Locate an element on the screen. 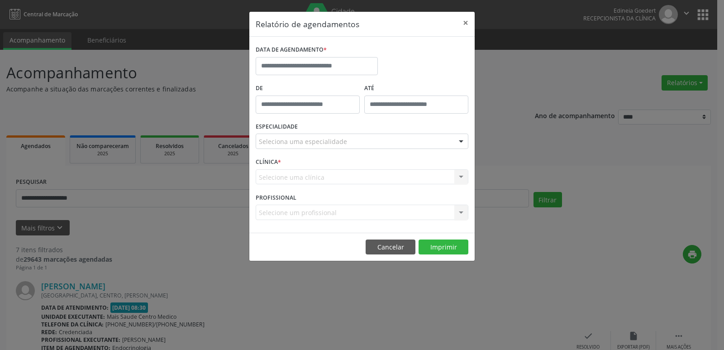 The image size is (724, 350). label: De is located at coordinates (308, 88).